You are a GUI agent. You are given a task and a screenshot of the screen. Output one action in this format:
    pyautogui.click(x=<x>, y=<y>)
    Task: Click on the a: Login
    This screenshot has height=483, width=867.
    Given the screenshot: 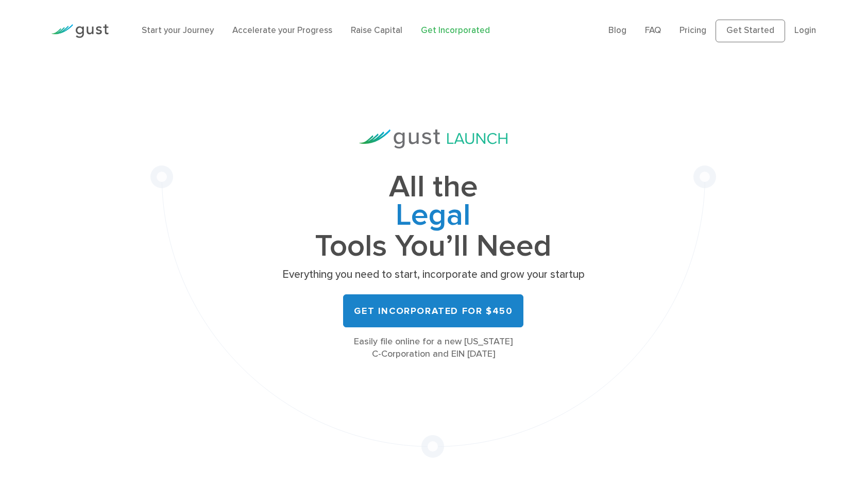 What is the action you would take?
    pyautogui.click(x=806, y=30)
    